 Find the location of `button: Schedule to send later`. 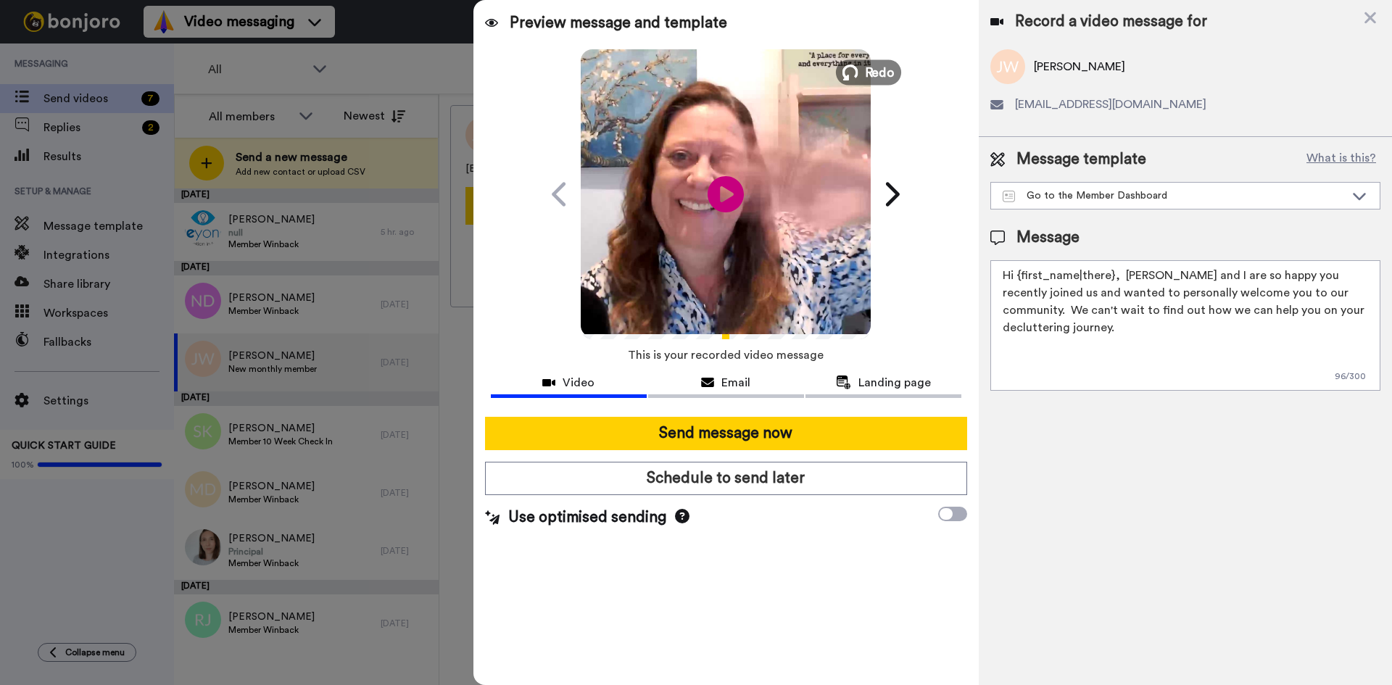

button: Schedule to send later is located at coordinates (726, 479).